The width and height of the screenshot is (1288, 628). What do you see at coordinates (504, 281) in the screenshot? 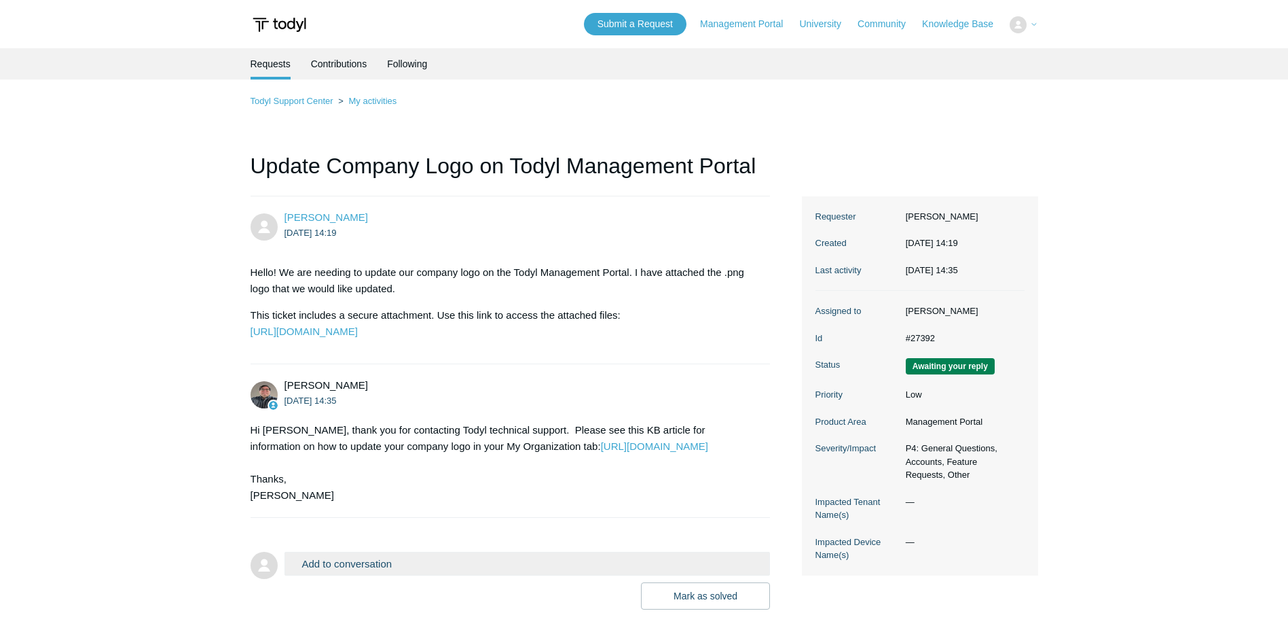
I see `p: Hello! We are needing to update our company logo on the Todyl Management Portal. I have attached ...` at bounding box center [504, 281].